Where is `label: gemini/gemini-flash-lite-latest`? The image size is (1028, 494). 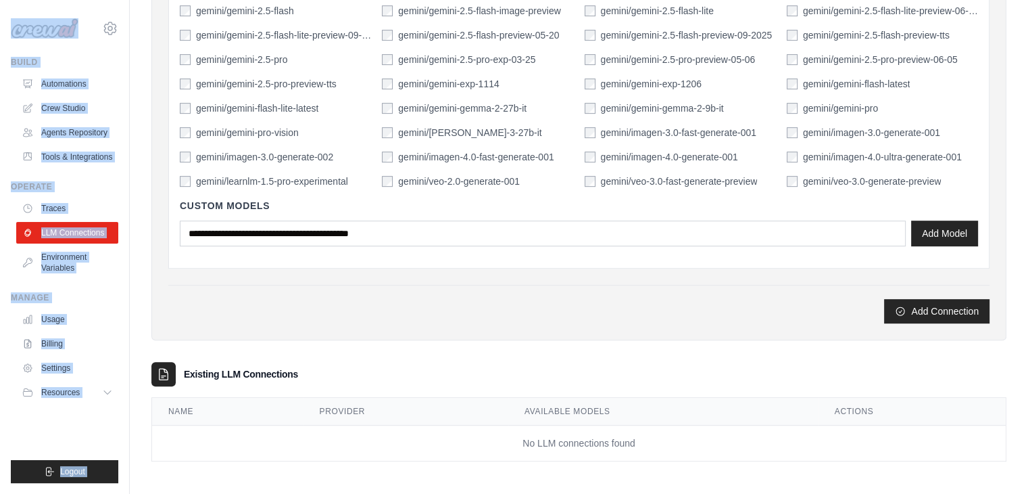
label: gemini/gemini-flash-lite-latest is located at coordinates (257, 108).